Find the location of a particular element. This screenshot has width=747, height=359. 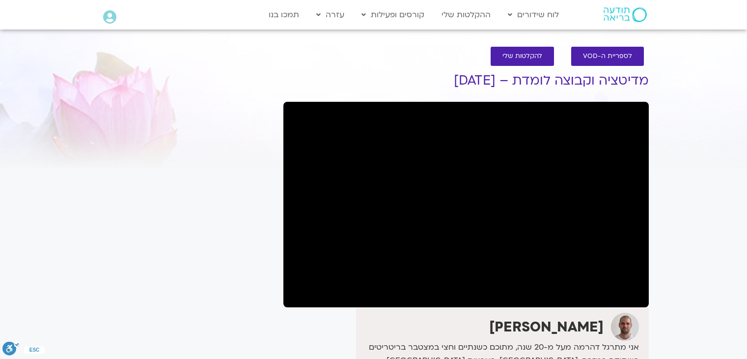

a: לספריית ה-VOD is located at coordinates (608, 56).